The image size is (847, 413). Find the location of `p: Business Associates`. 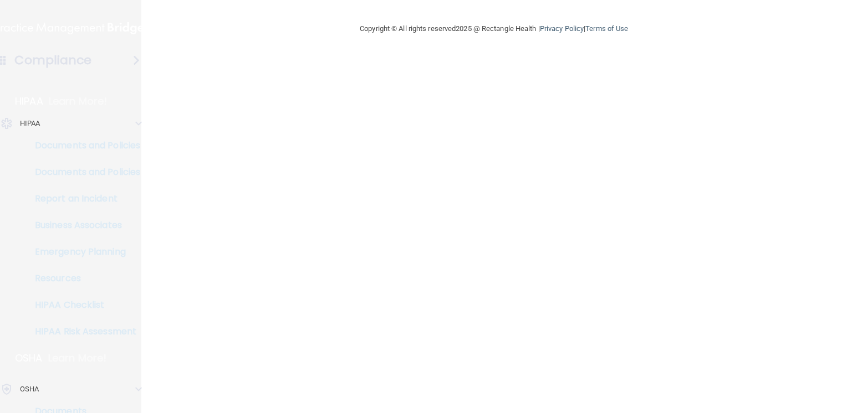

p: Business Associates is located at coordinates (83, 226).